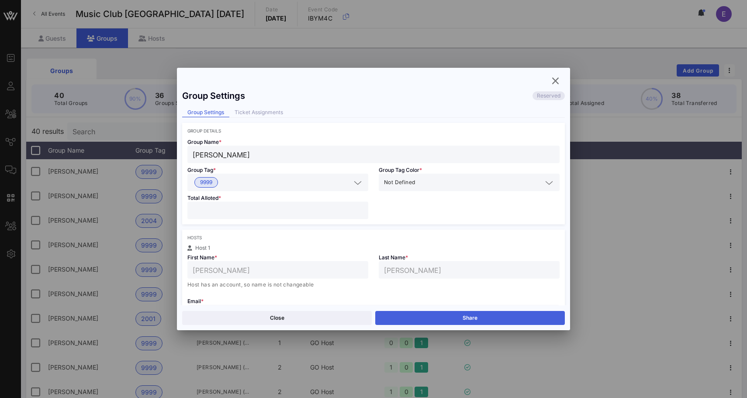  I want to click on div: Group Details, so click(374, 131).